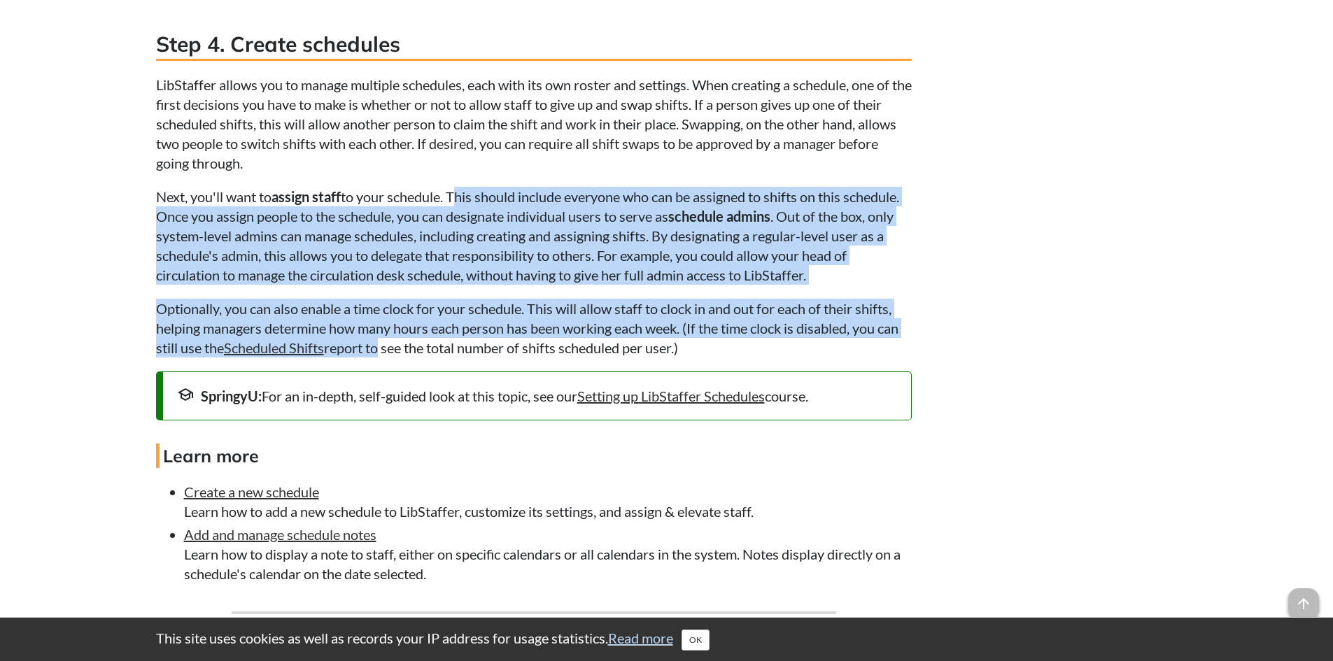  I want to click on p: Optionally, you can also enable a time clock for your schedule. This will allow staff to clock in..., so click(534, 328).